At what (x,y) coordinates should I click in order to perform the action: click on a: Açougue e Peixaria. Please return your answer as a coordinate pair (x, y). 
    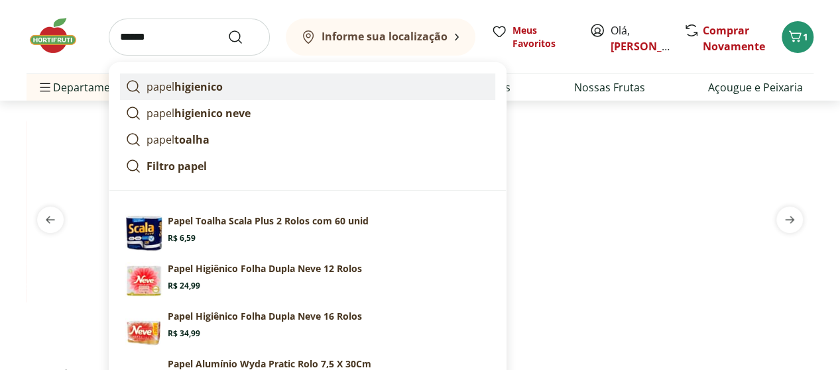
    Looking at the image, I should click on (755, 87).